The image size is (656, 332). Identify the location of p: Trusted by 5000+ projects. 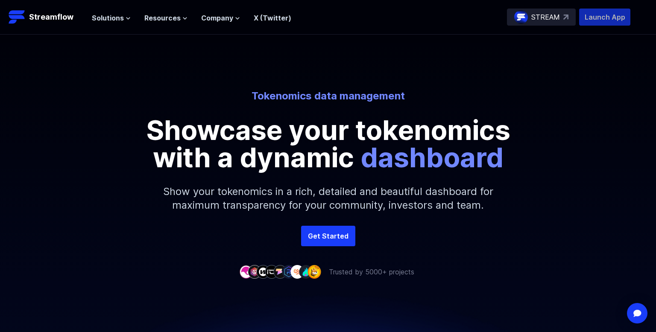
(372, 272).